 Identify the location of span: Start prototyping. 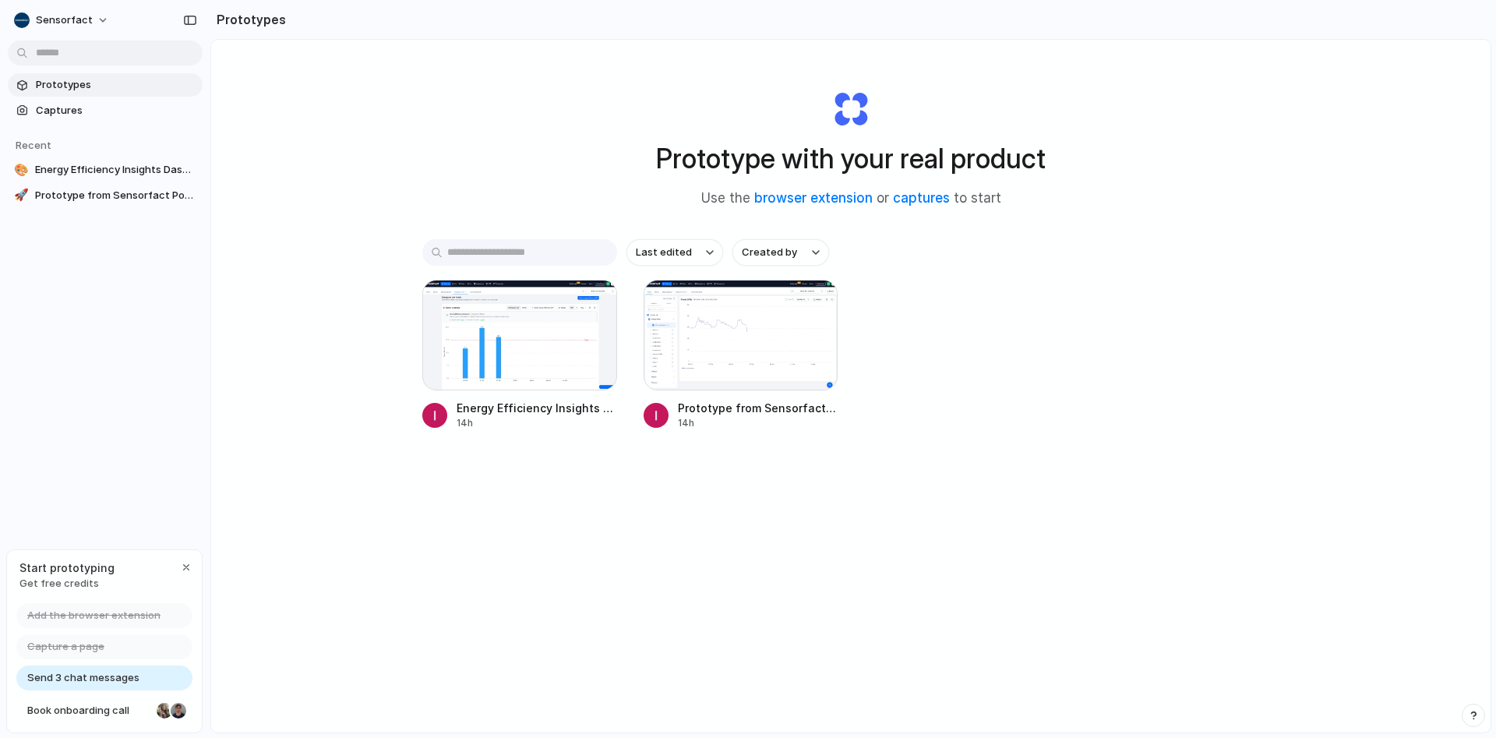
(67, 567).